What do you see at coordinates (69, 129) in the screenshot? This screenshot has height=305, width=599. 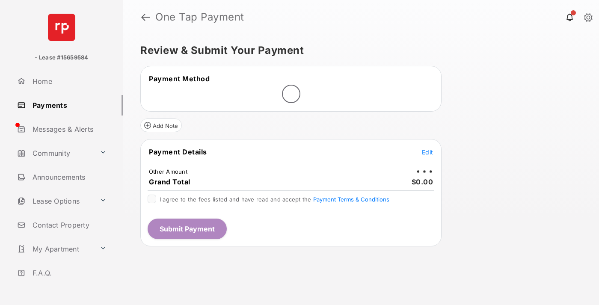 I see `a: Messages & Alerts` at bounding box center [69, 129].